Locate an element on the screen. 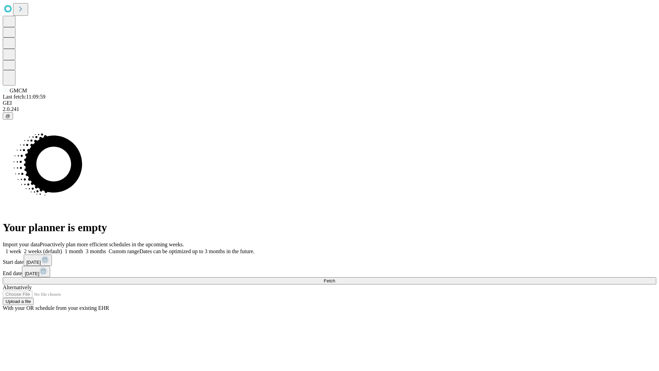  span: Import your data is located at coordinates (21, 244).